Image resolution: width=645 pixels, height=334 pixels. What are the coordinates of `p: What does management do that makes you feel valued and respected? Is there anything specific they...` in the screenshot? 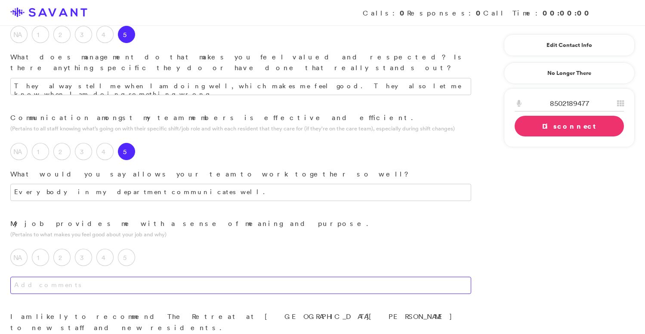 It's located at (241, 62).